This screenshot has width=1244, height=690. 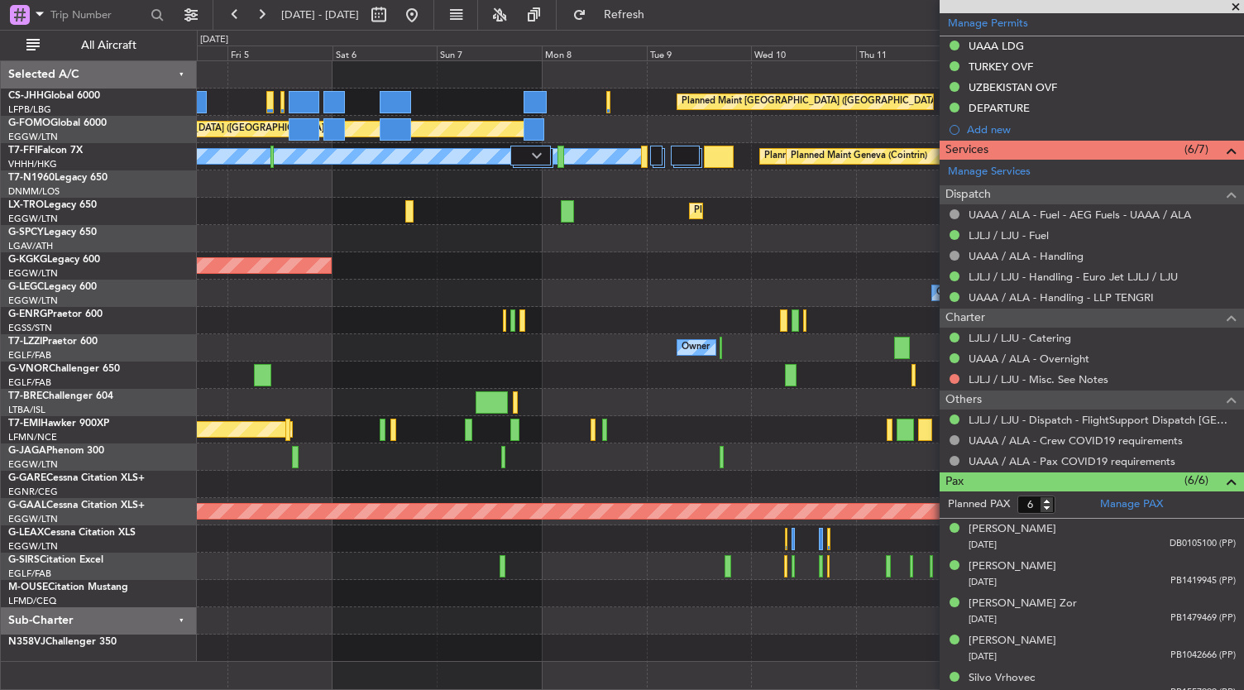 What do you see at coordinates (1009, 235) in the screenshot?
I see `a: LJLJ / LJU - Fuel` at bounding box center [1009, 235].